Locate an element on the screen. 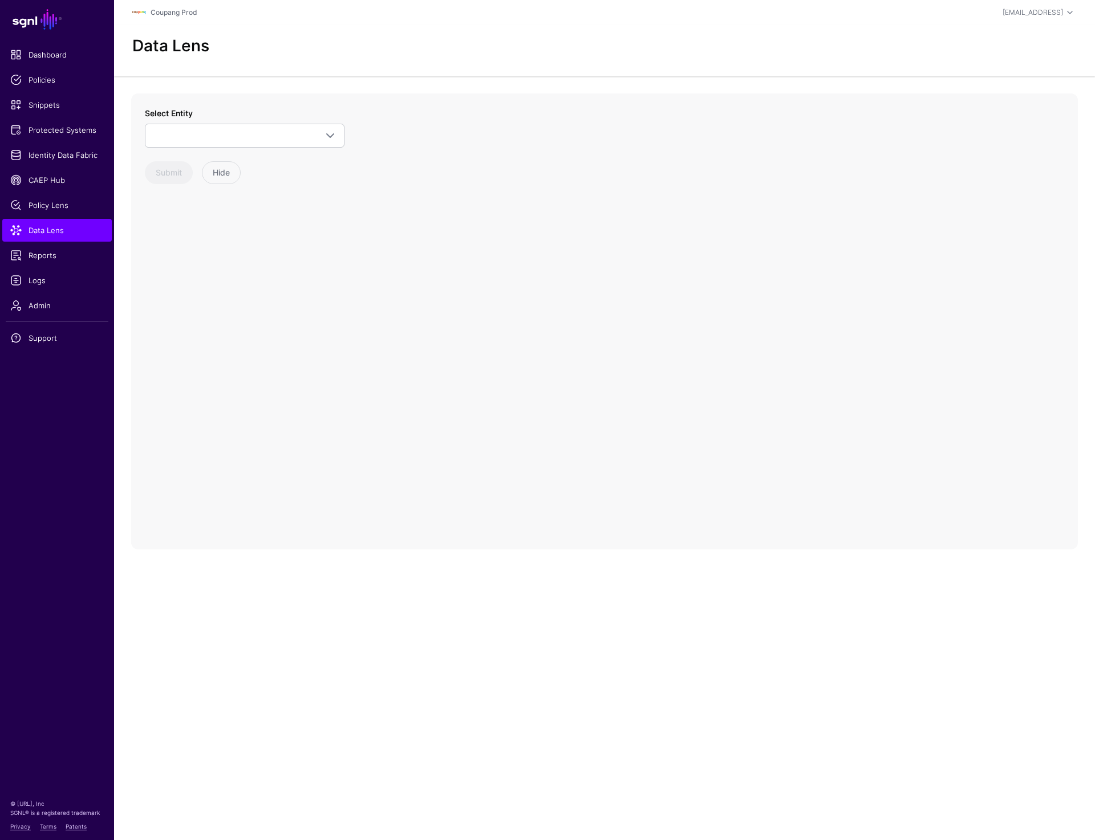  a: Policies is located at coordinates (57, 80).